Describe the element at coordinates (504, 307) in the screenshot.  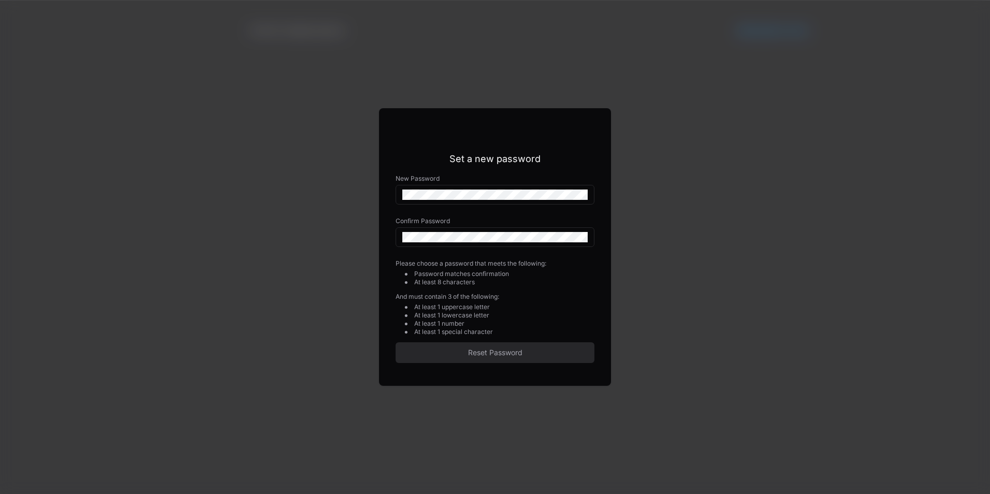
I see `div: At least 1 uppercase letter` at that location.